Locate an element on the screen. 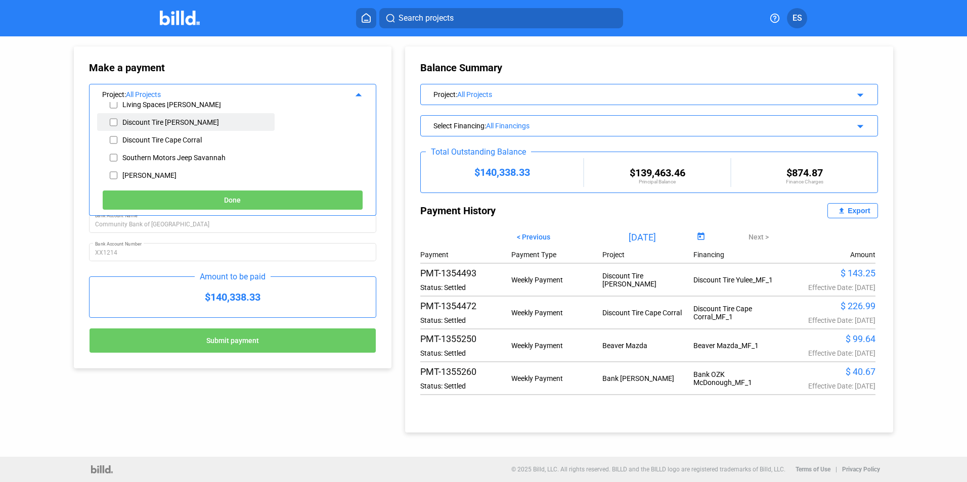 The width and height of the screenshot is (967, 482). b: Terms of Use is located at coordinates (813, 470).